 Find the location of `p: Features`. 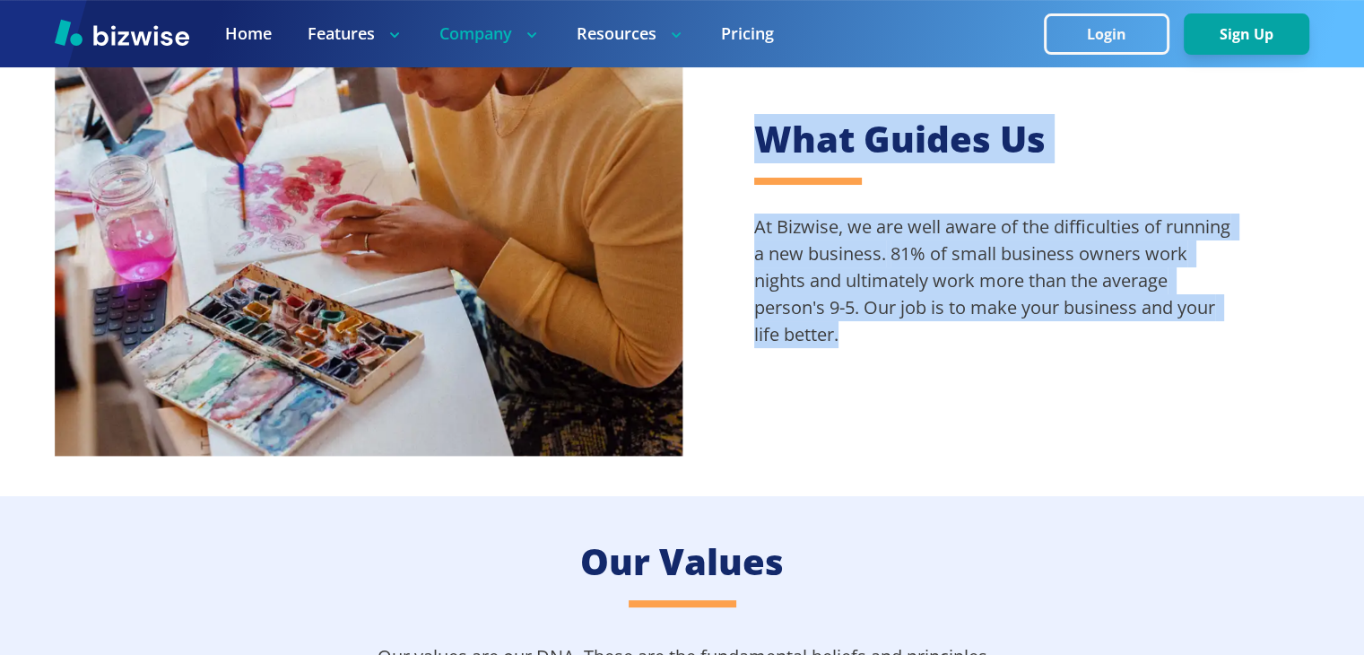

p: Features is located at coordinates (355, 33).